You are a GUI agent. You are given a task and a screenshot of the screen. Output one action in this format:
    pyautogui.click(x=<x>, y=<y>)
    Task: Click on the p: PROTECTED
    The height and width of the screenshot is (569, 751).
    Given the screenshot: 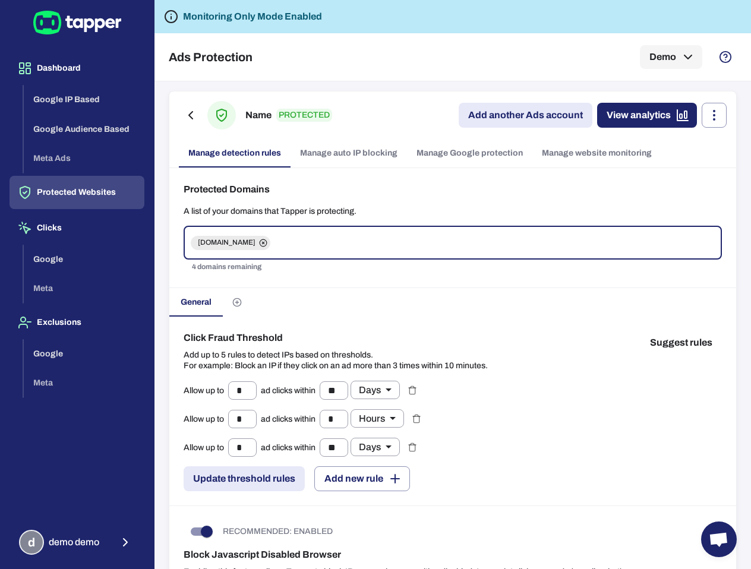 What is the action you would take?
    pyautogui.click(x=304, y=115)
    